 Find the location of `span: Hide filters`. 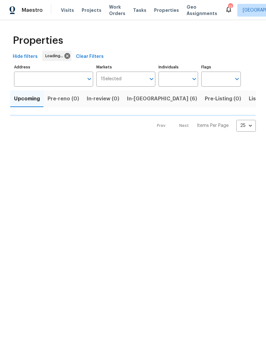

span: Hide filters is located at coordinates (25, 56).